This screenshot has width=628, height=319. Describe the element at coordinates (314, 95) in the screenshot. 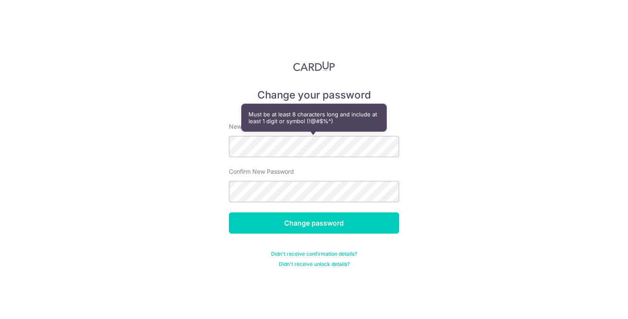

I see `h5: Change your password` at that location.